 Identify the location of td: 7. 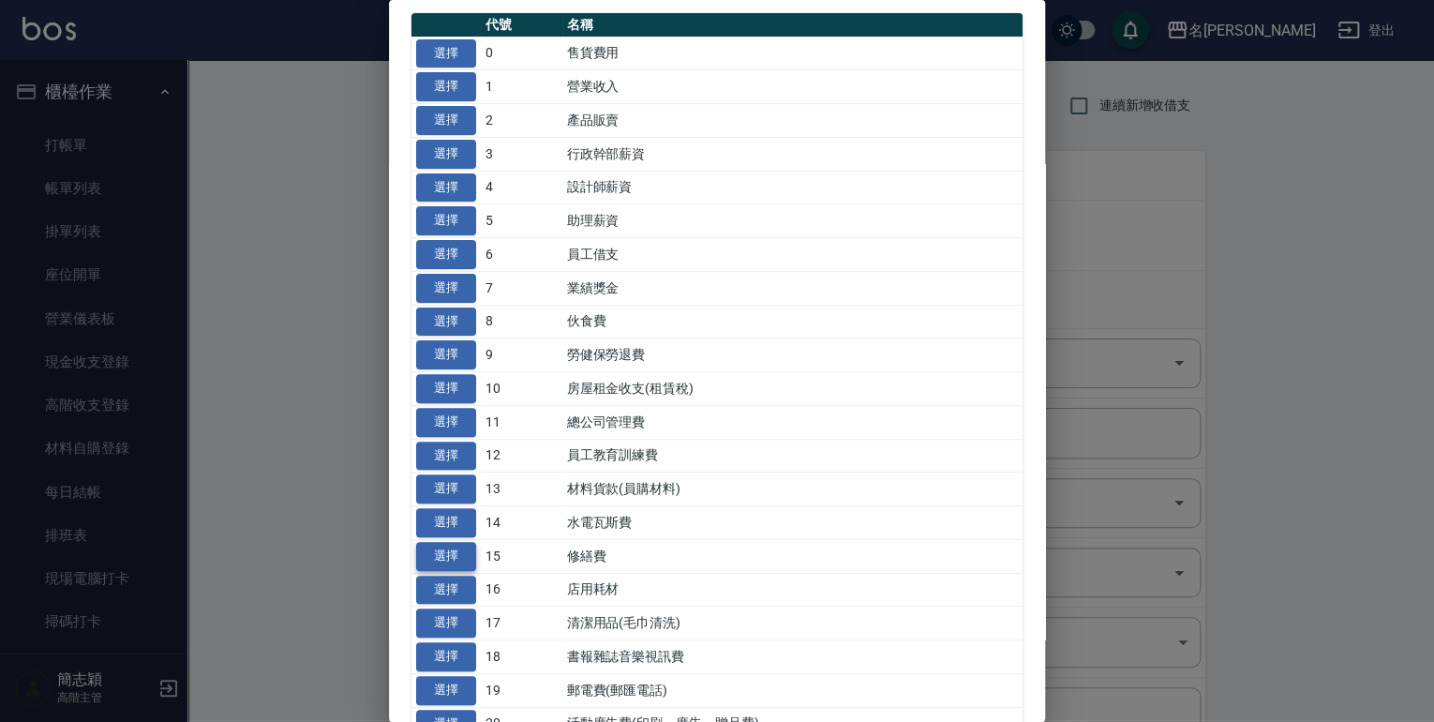
(521, 288).